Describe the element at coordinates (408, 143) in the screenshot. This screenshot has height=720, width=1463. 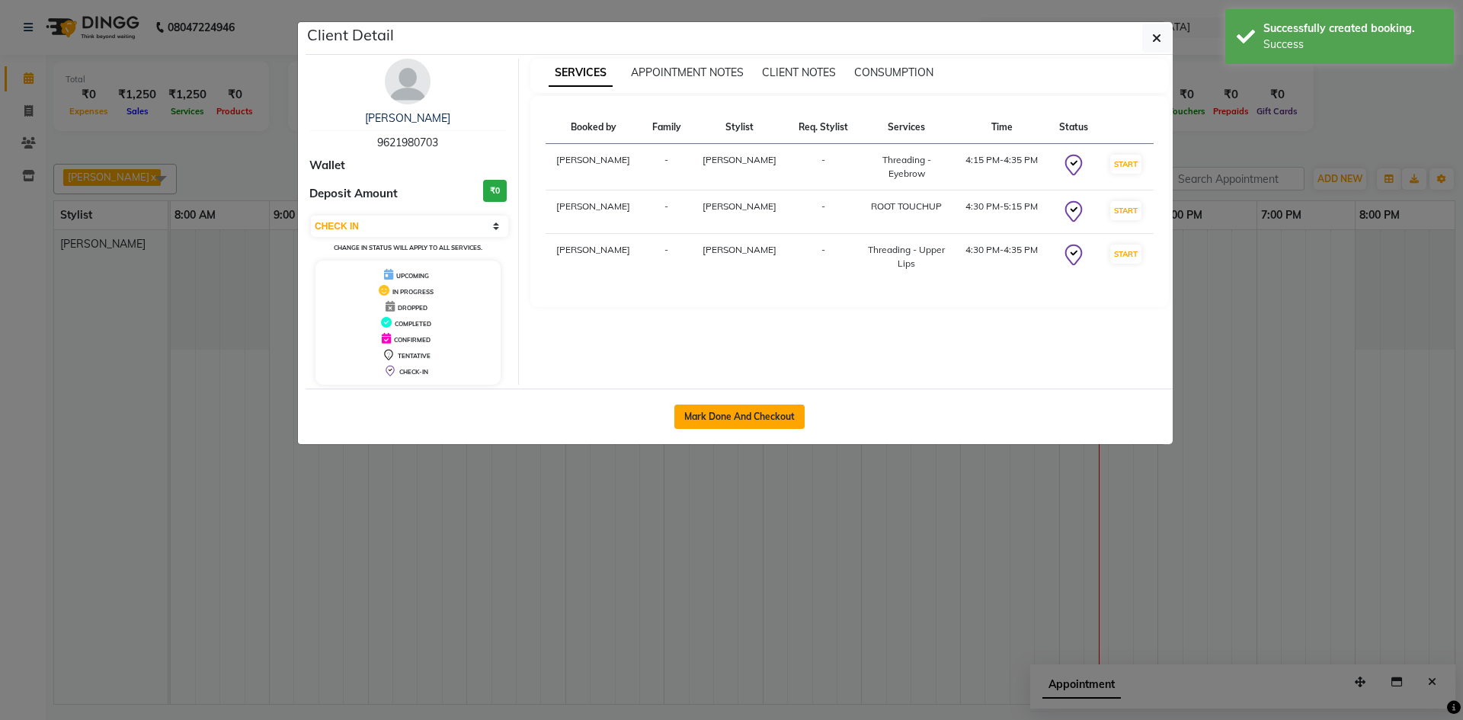
I see `span: 9621980703` at that location.